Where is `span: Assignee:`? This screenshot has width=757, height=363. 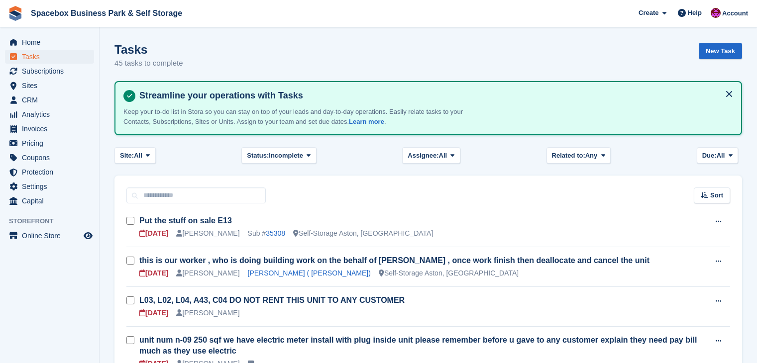
span: Assignee: is located at coordinates (423, 156).